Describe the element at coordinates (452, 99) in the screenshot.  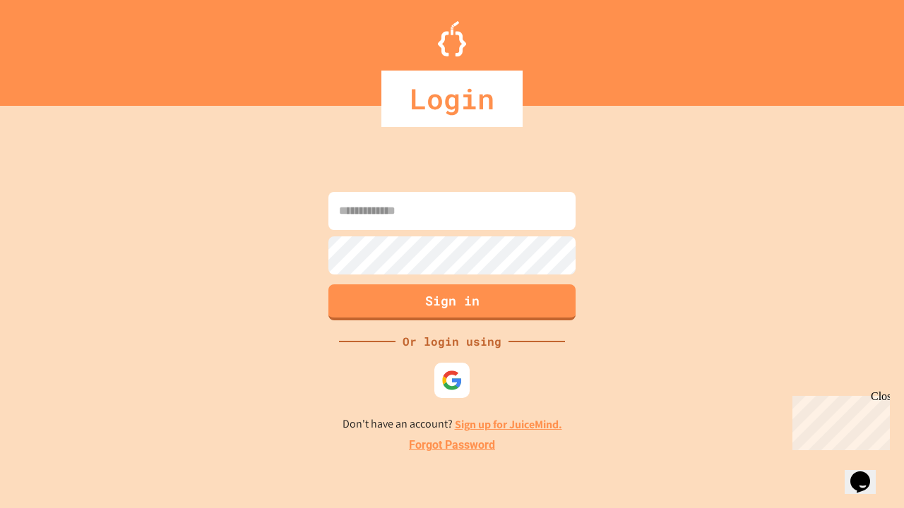
I see `div: Login` at that location.